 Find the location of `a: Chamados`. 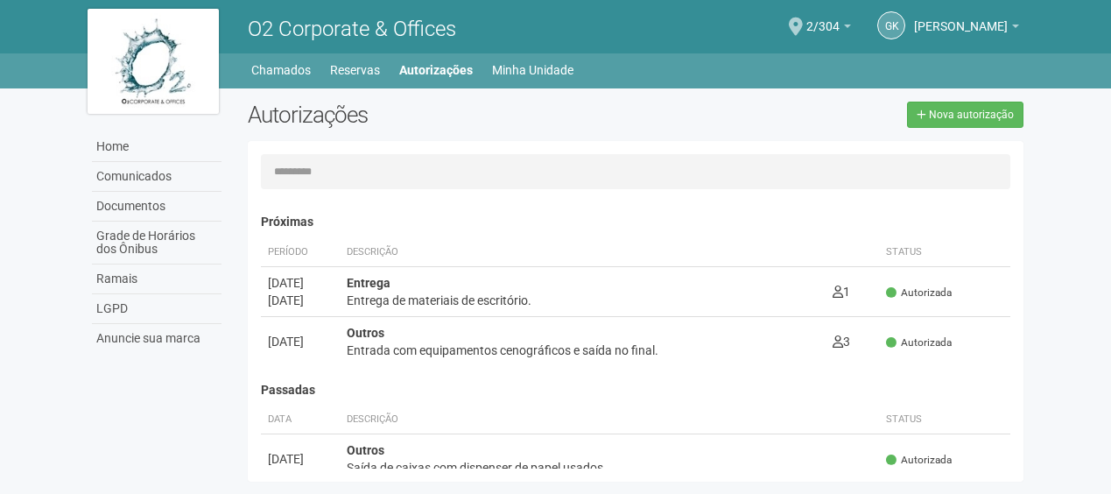

a: Chamados is located at coordinates (281, 70).